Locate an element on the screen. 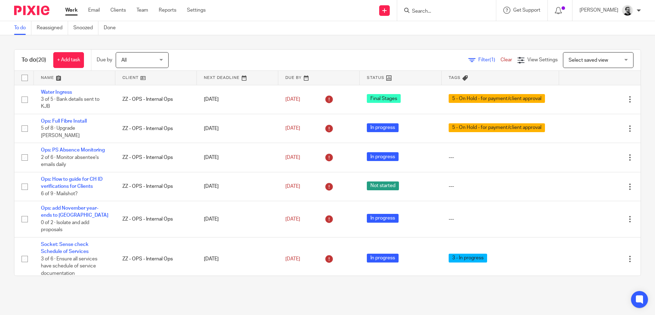 The width and height of the screenshot is (655, 315). span: View Settings is located at coordinates (543, 60).